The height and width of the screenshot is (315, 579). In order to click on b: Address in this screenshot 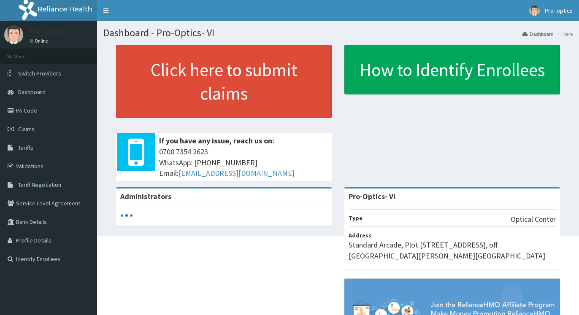, I will do `click(360, 235)`.